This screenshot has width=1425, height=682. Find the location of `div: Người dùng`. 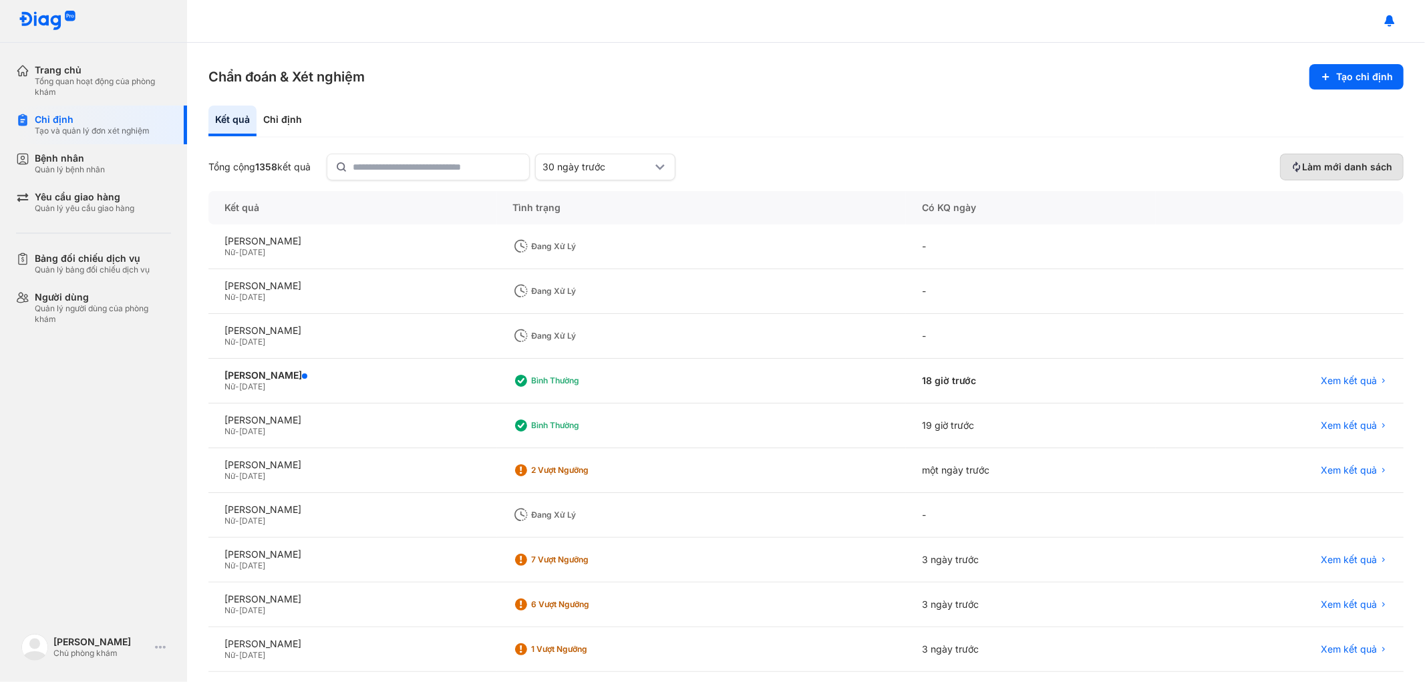

div: Người dùng is located at coordinates (103, 297).